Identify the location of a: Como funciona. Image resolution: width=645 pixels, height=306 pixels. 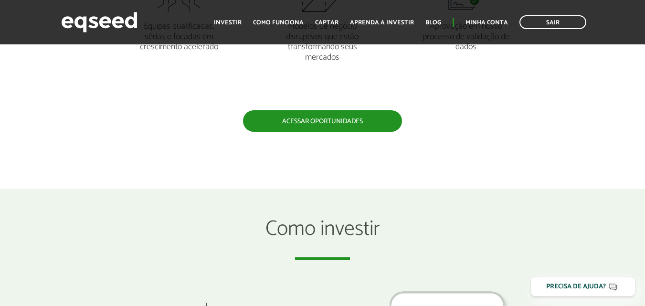
(278, 22).